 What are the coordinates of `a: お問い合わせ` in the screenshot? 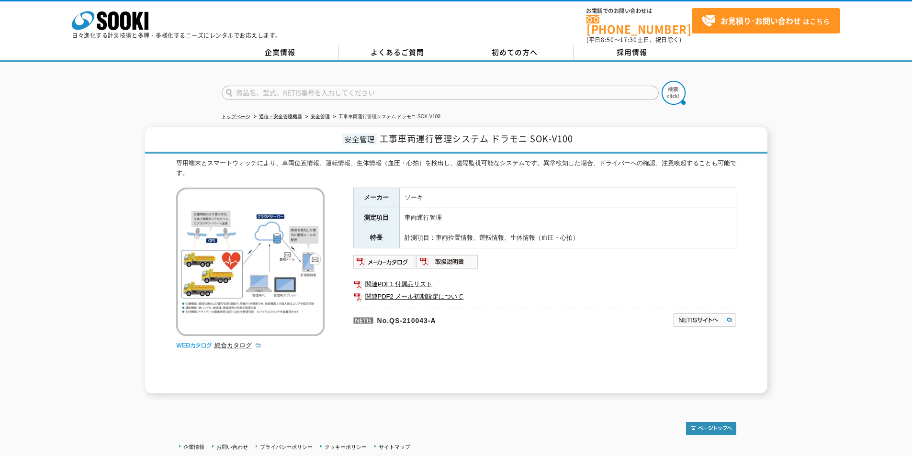 It's located at (232, 447).